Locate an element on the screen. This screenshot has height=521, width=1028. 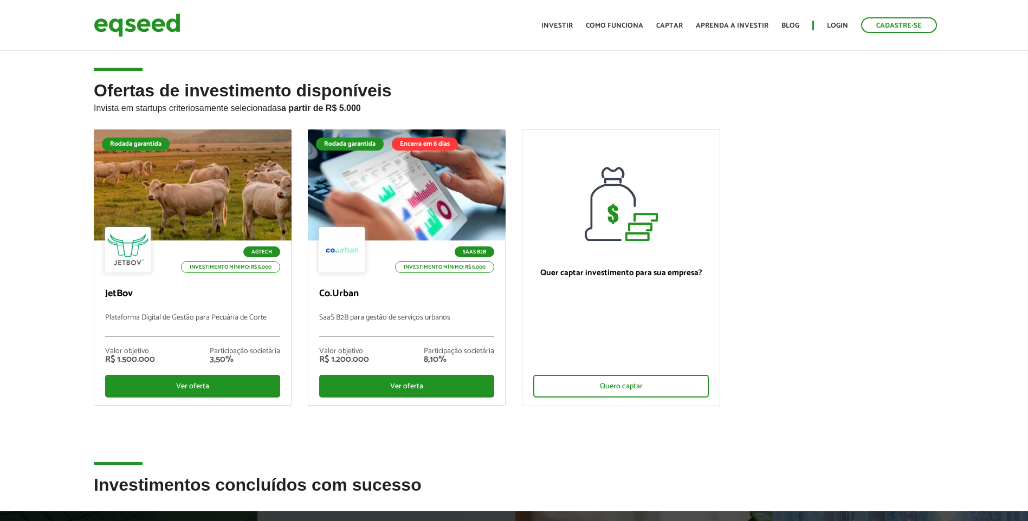
img: EqSeed is located at coordinates (137, 25).